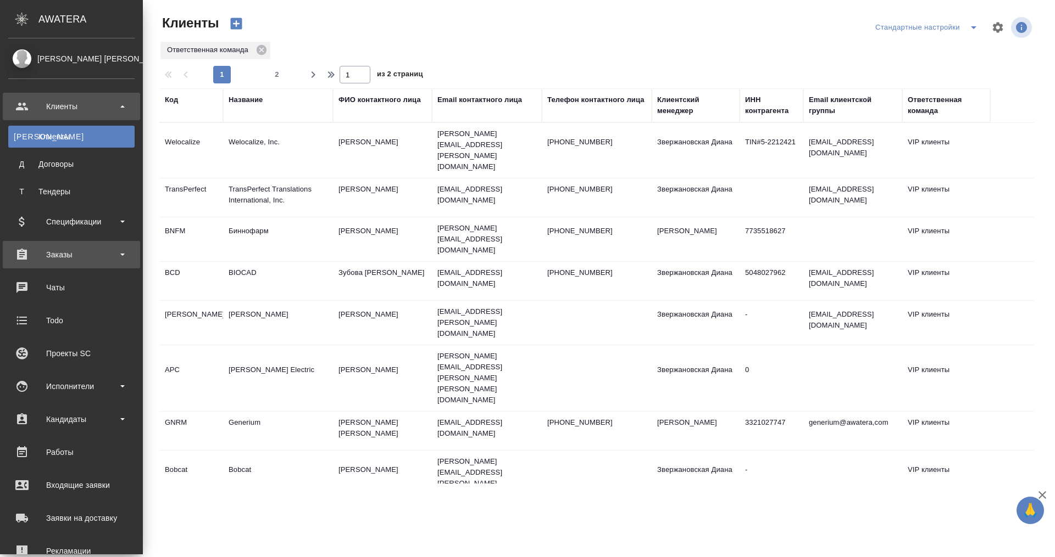  I want to click on div: Тендеры, so click(71, 192).